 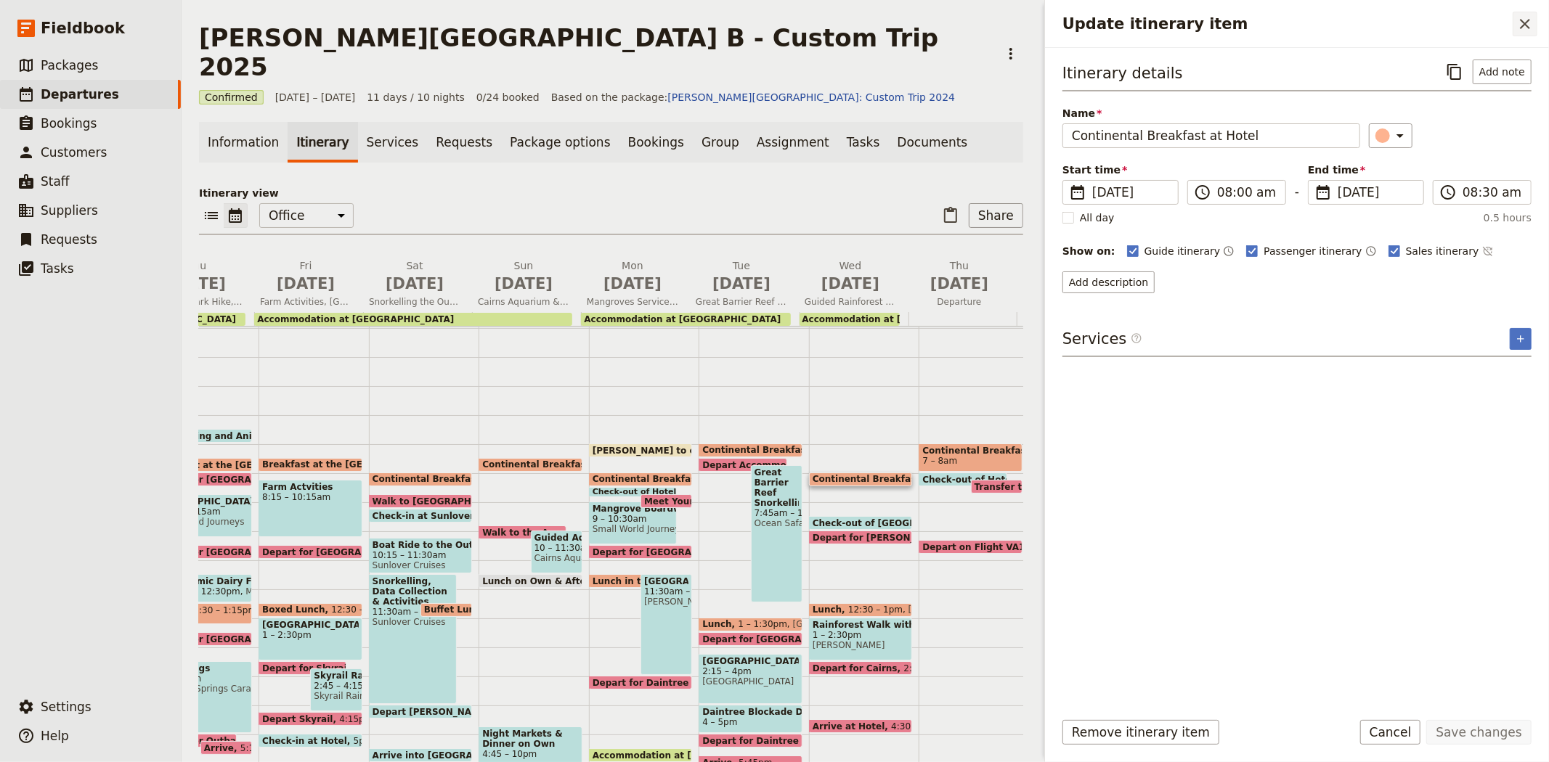 I want to click on span: Skyrail Rainforest Cableway, so click(x=335, y=676).